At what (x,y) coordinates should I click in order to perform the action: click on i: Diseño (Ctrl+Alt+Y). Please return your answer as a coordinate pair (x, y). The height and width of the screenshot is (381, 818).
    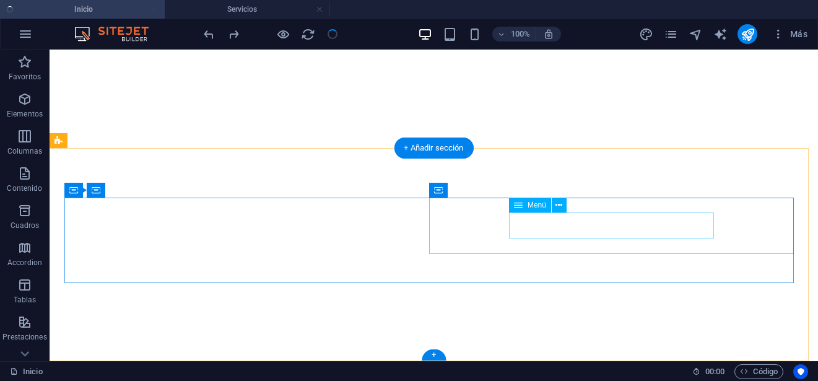
    Looking at the image, I should click on (646, 34).